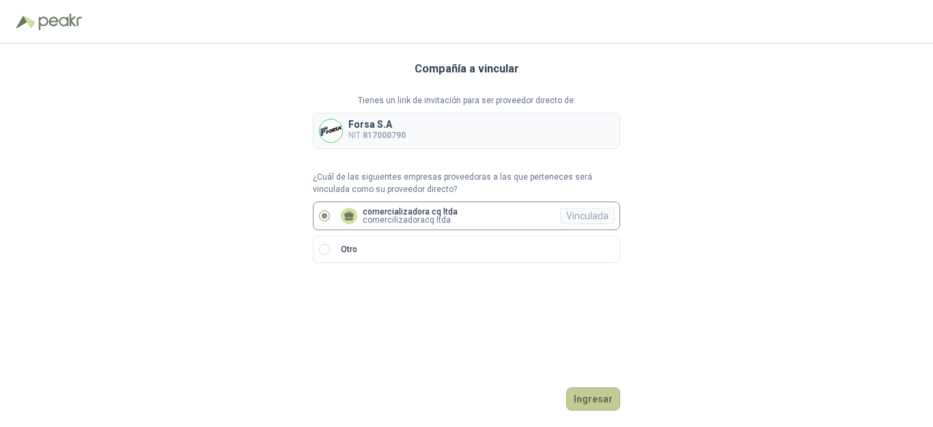 This screenshot has width=933, height=427. I want to click on p: Tienes un link de invitación para ser proveedor directo de:, so click(466, 100).